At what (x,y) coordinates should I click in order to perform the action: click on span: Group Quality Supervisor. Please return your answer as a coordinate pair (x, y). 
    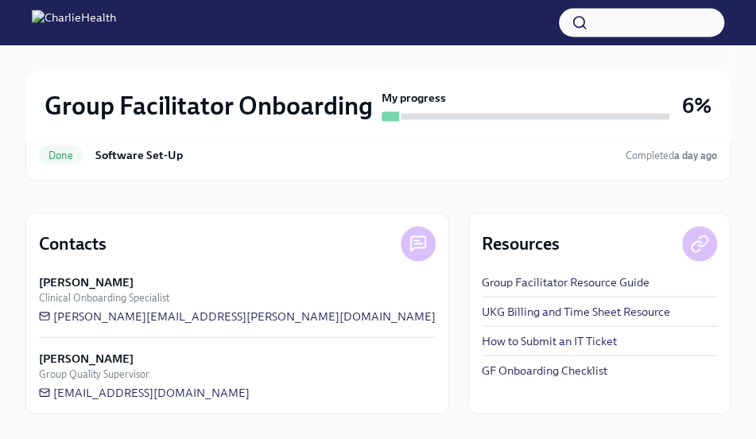
    Looking at the image, I should click on (94, 373).